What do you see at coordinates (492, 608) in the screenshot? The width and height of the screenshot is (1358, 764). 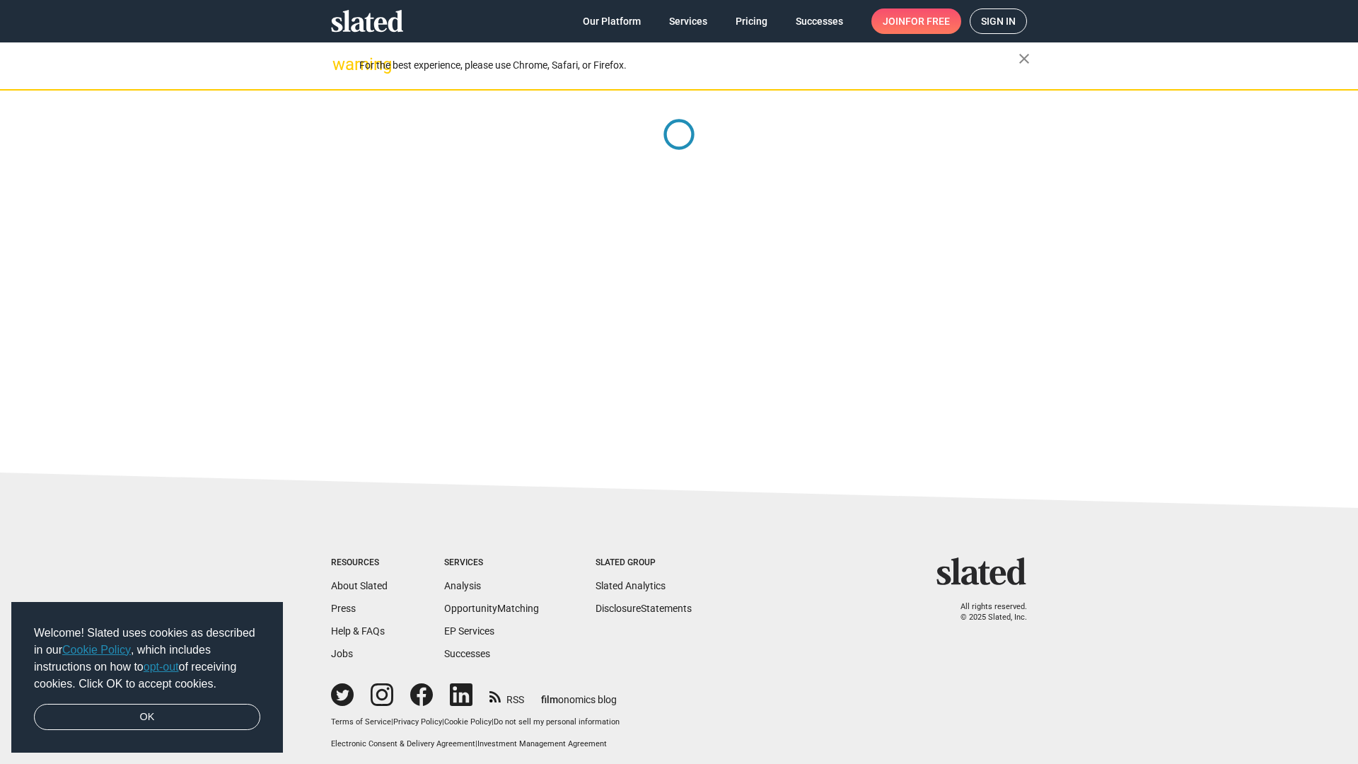 I see `a: OpportunityMatching` at bounding box center [492, 608].